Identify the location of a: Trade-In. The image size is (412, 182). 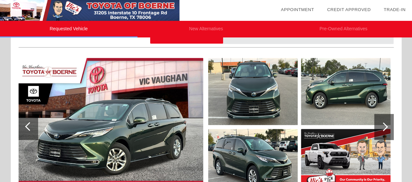
(395, 9).